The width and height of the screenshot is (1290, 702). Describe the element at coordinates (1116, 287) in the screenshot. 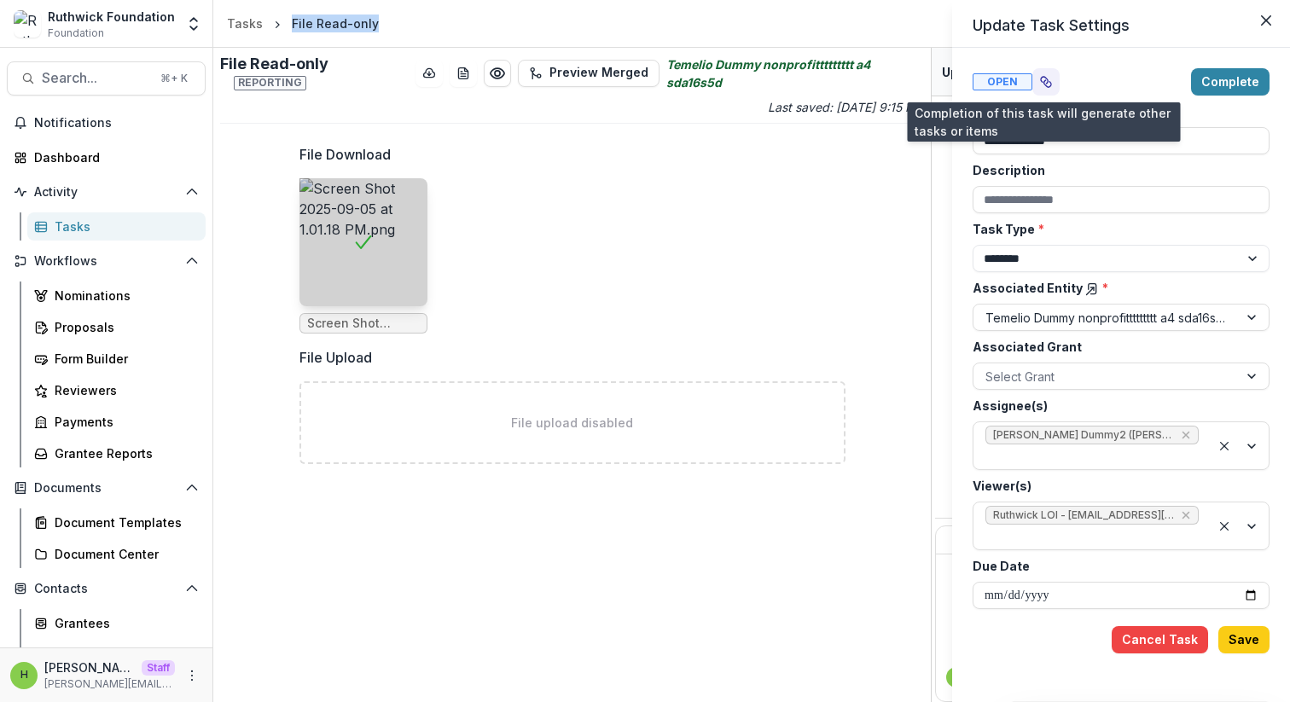

I see `label: Associated Entity` at that location.